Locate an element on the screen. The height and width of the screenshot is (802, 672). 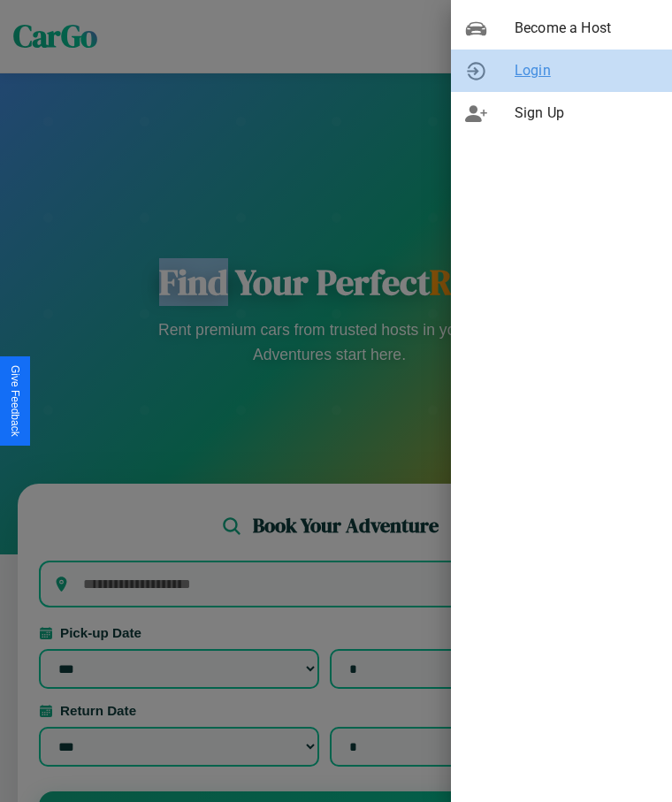
span: Become a Host is located at coordinates (587, 28).